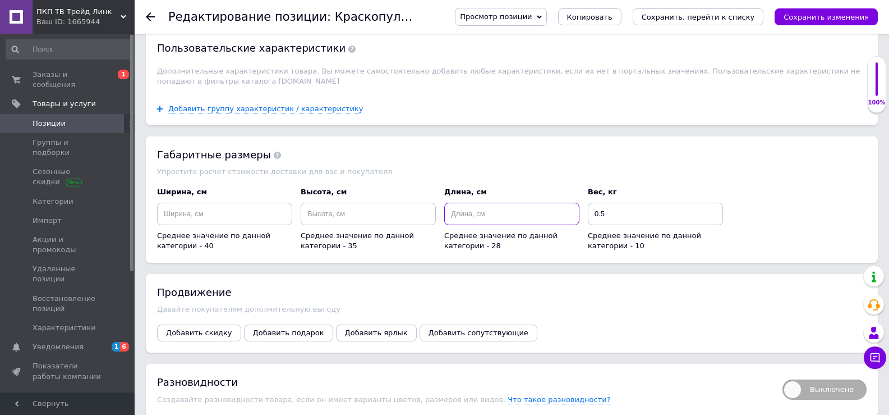 The image size is (889, 415). I want to click on button: Добавить подарок, so click(288, 333).